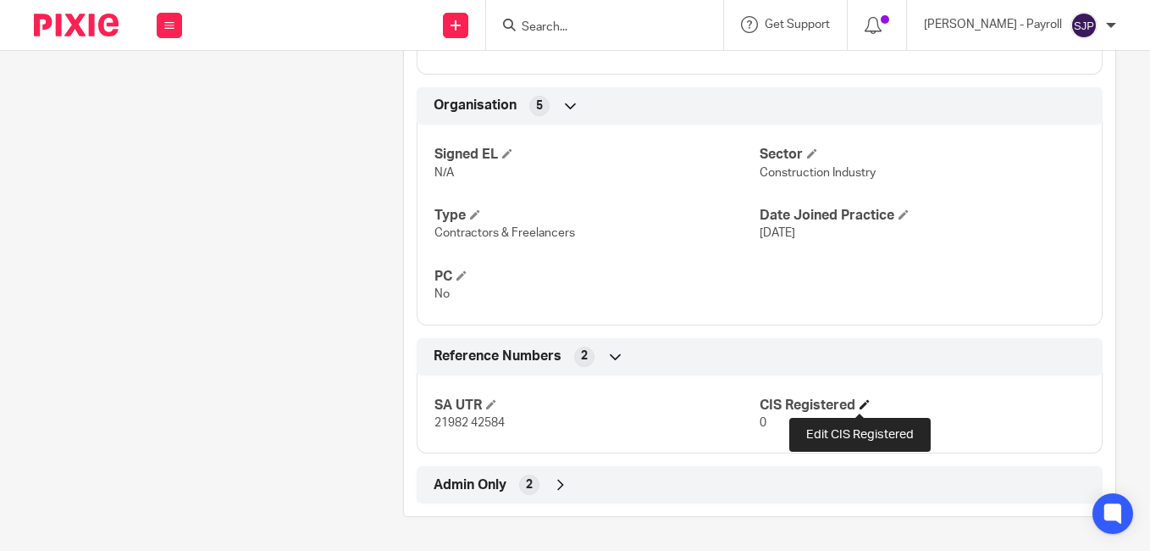 This screenshot has height=551, width=1150. What do you see at coordinates (597, 154) in the screenshot?
I see `h4: Signed EL` at bounding box center [597, 154].